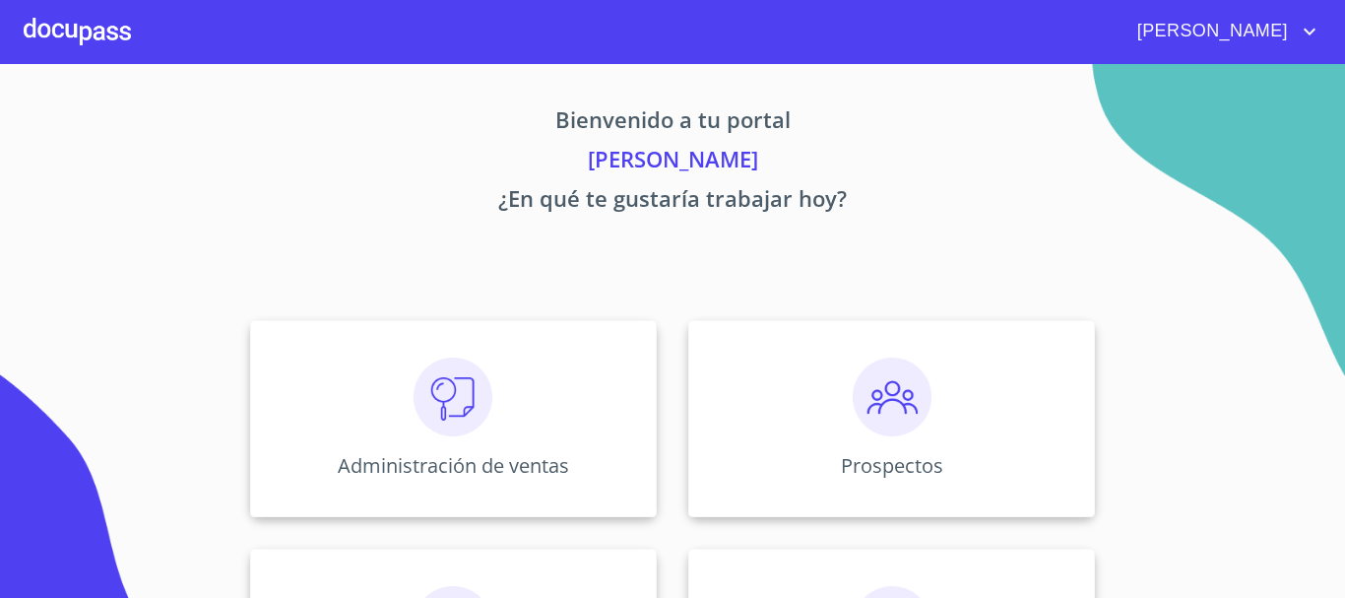 Image resolution: width=1345 pixels, height=598 pixels. Describe the element at coordinates (453, 465) in the screenshot. I see `p: Administración de ventas` at that location.